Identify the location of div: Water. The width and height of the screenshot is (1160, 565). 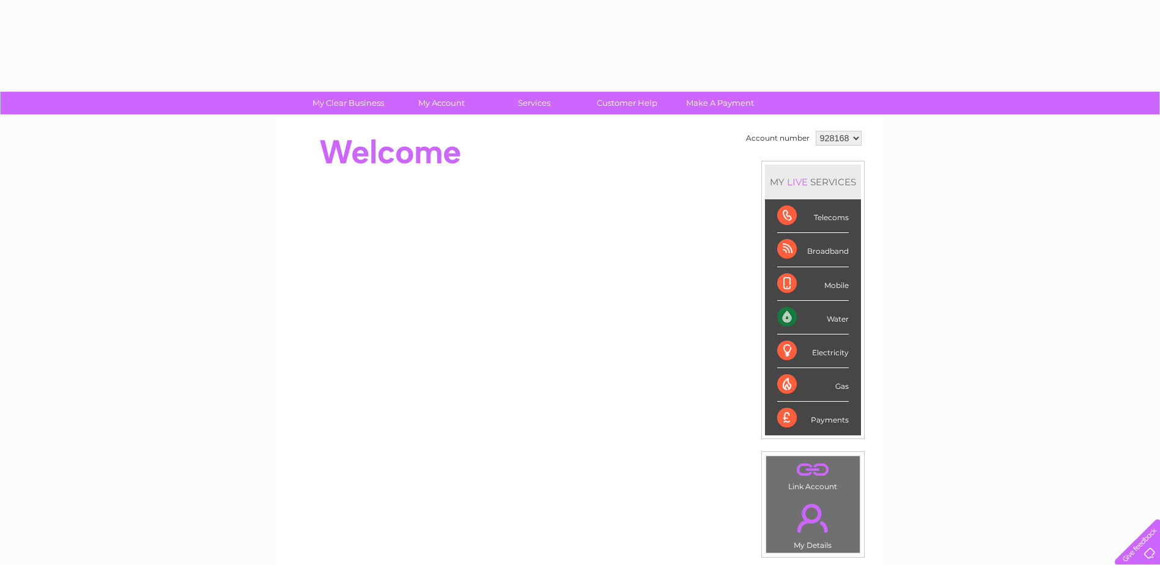
(813, 317).